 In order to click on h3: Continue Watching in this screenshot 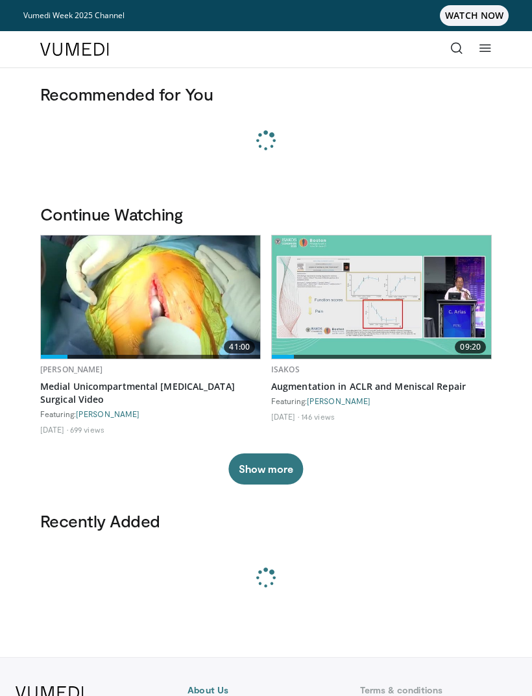, I will do `click(266, 214)`.